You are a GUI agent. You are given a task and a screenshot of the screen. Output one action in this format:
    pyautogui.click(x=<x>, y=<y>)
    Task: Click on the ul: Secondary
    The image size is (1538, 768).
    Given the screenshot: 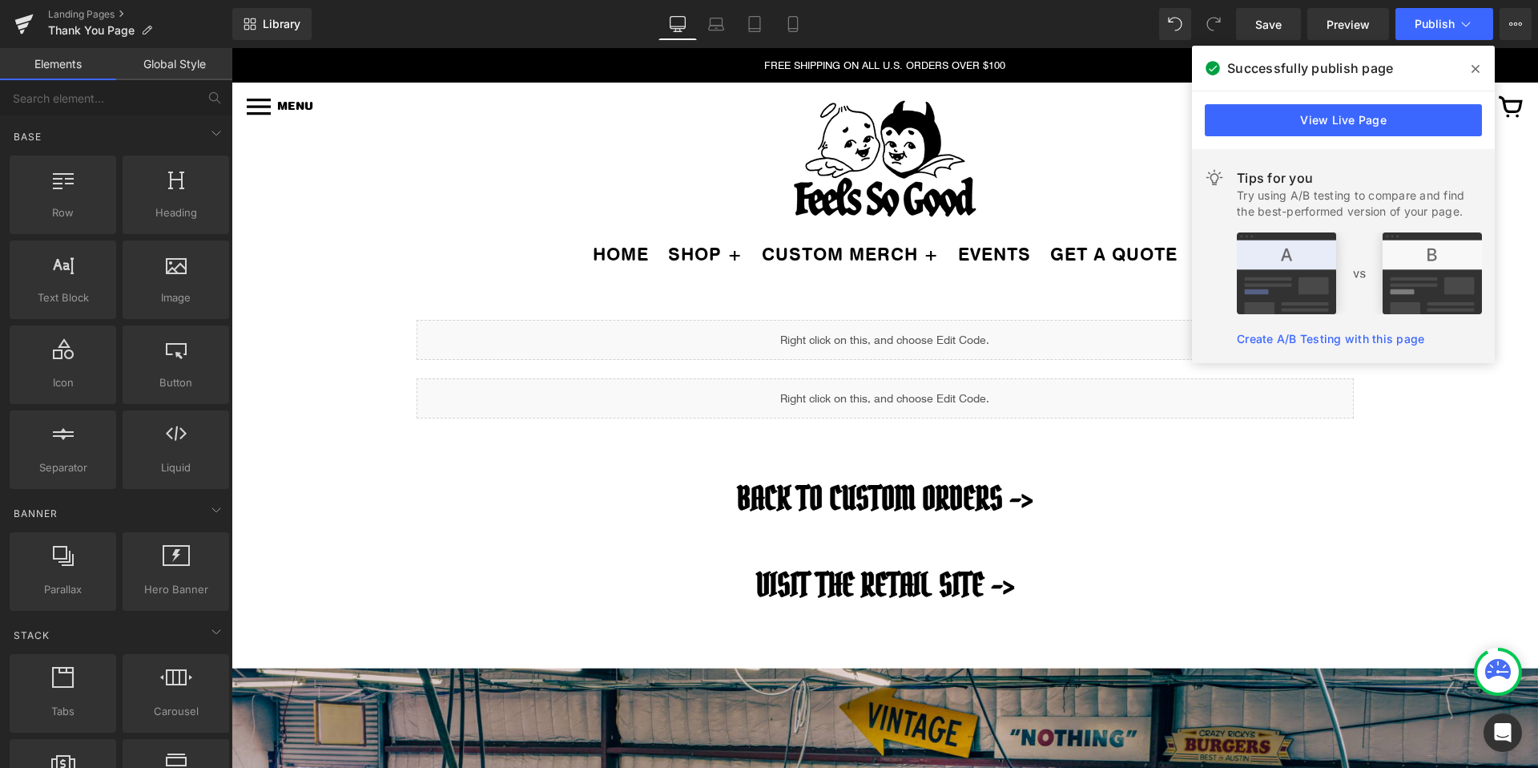 What is the action you would take?
    pyautogui.click(x=653, y=203)
    